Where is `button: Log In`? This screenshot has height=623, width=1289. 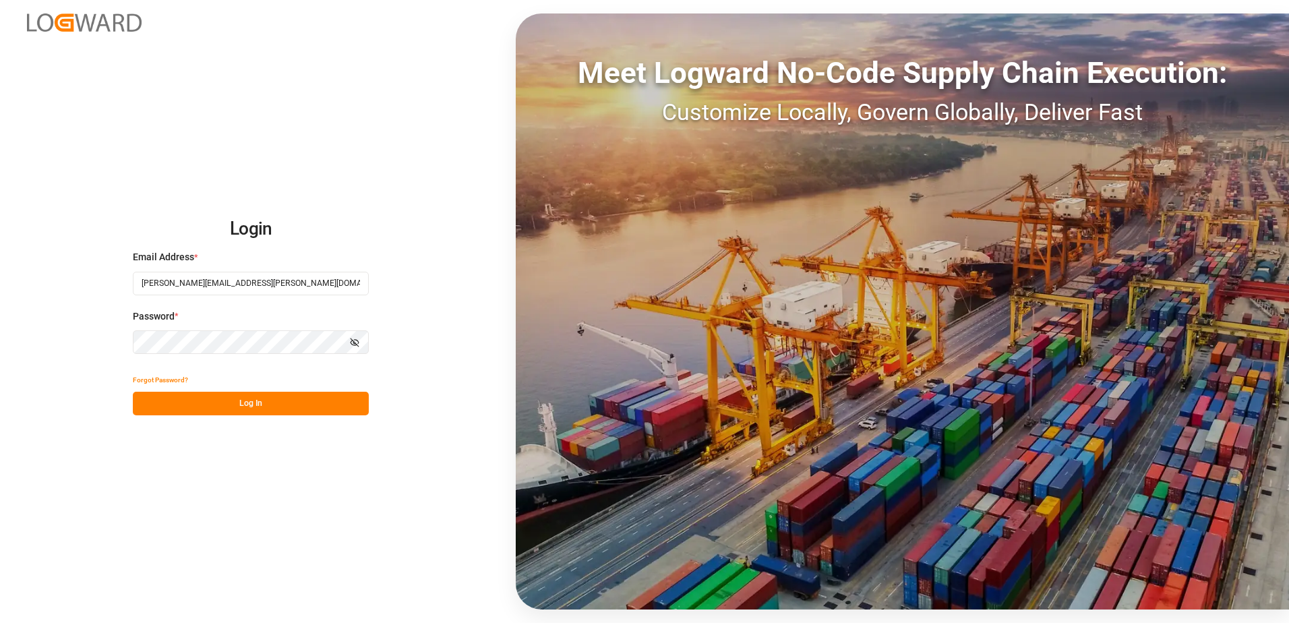 button: Log In is located at coordinates (251, 403).